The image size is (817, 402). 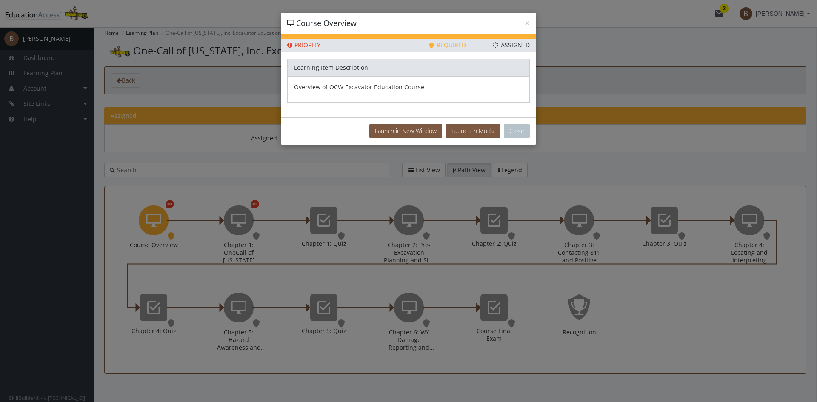 What do you see at coordinates (447, 45) in the screenshot?
I see `span: Required` at bounding box center [447, 45].